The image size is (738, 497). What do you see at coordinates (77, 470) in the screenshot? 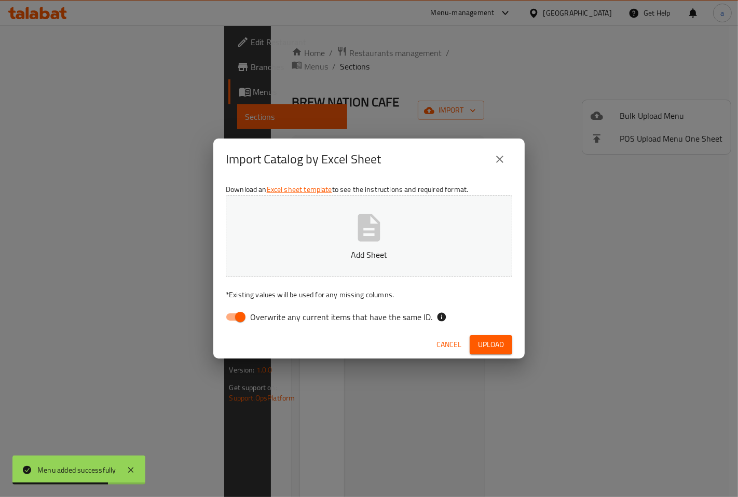
I see `div: Menu added successfully` at bounding box center [77, 470].